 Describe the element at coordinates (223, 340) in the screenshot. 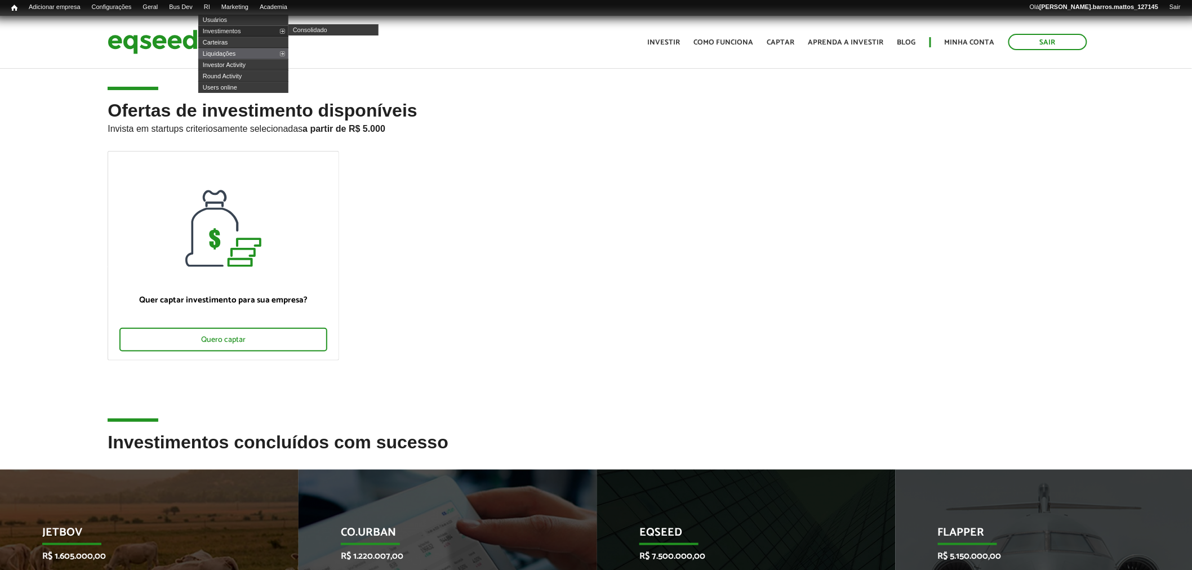

I see `div: Quero captar` at that location.